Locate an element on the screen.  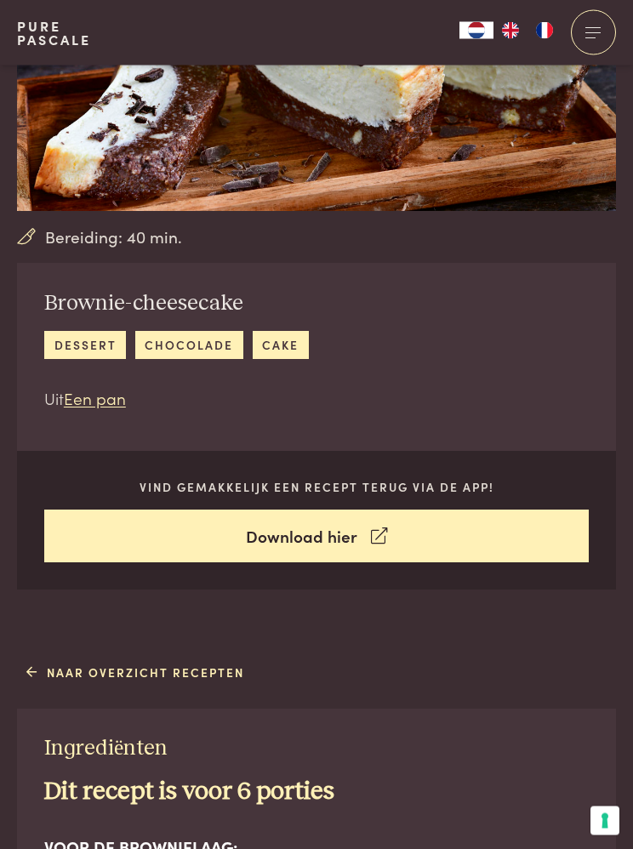
a: FR is located at coordinates (544, 31).